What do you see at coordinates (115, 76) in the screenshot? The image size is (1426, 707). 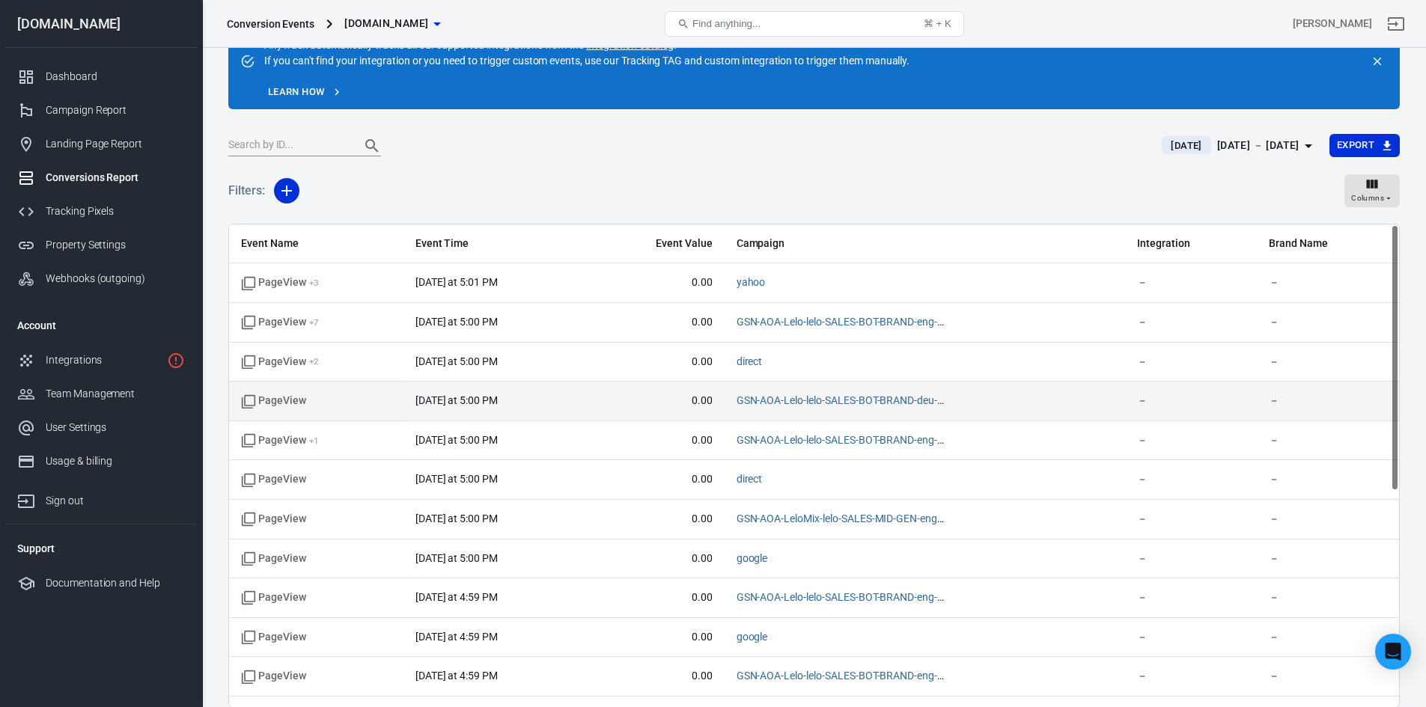 I see `div: Dashboard` at bounding box center [115, 76].